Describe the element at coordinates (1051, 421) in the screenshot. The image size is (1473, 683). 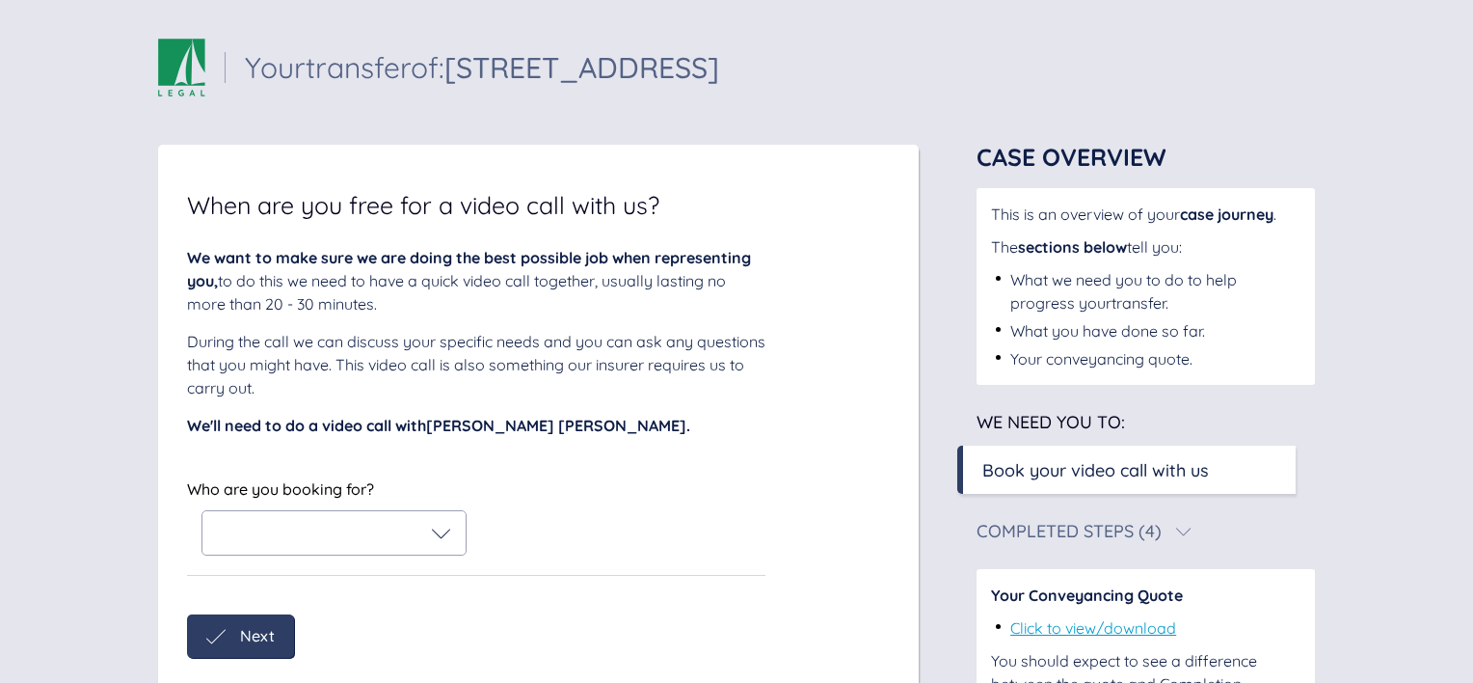
I see `span: We need you to:` at that location.